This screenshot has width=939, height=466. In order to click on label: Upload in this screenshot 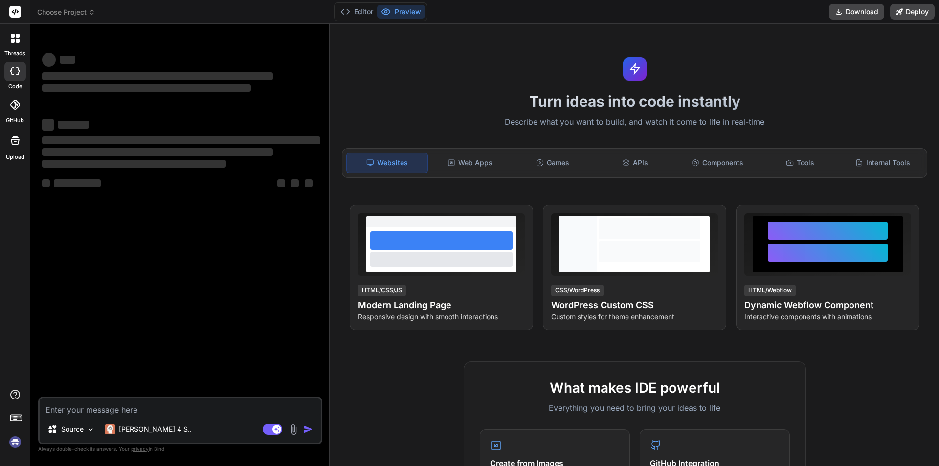, I will do `click(15, 157)`.